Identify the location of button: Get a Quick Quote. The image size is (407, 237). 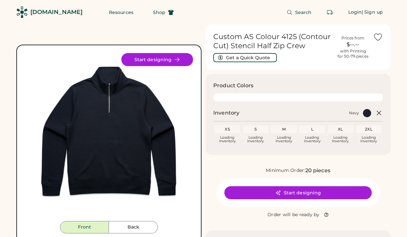
(245, 58).